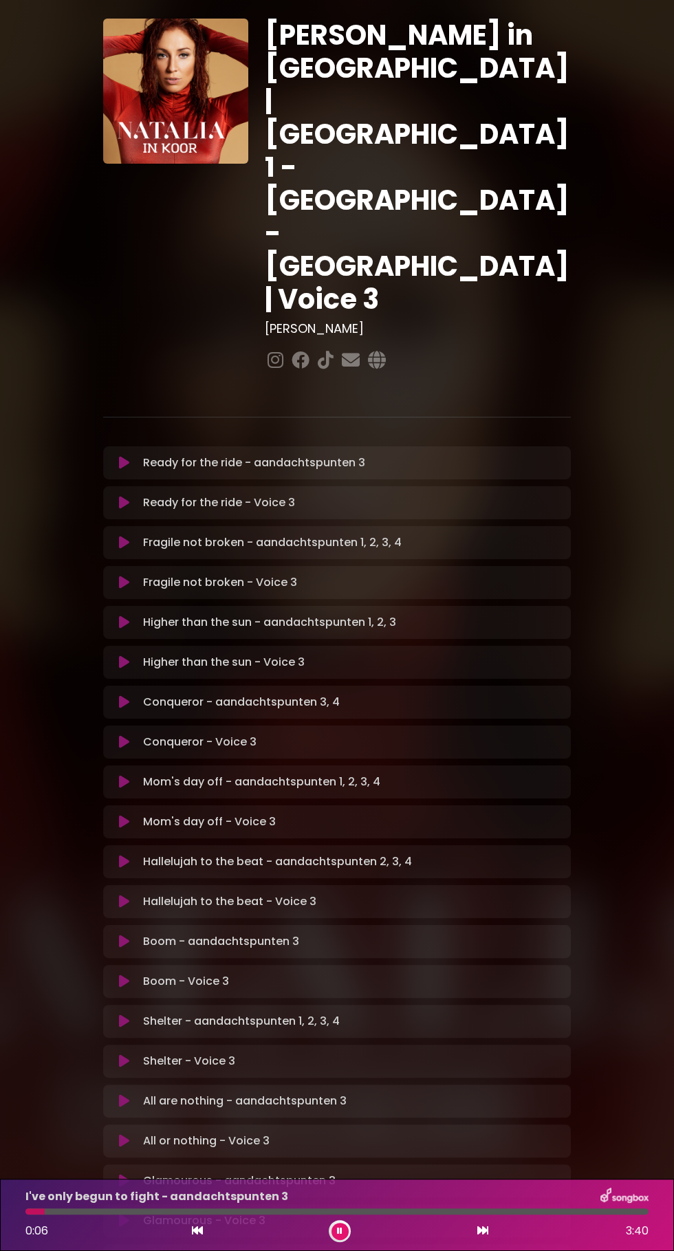  What do you see at coordinates (186, 981) in the screenshot?
I see `p: Boom - Voice 3` at bounding box center [186, 981].